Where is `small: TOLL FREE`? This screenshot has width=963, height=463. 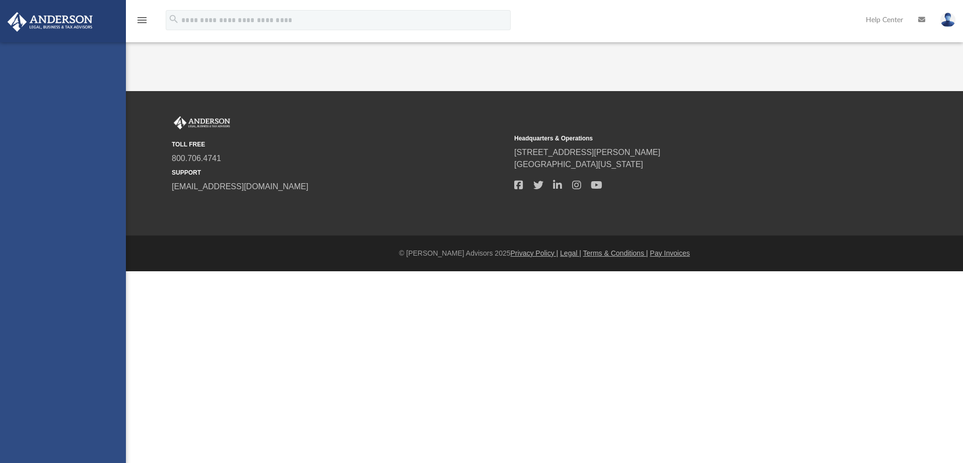
small: TOLL FREE is located at coordinates (339, 144).